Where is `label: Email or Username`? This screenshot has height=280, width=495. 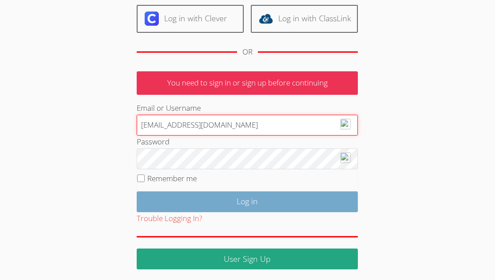
label: Email or Username is located at coordinates (169, 108).